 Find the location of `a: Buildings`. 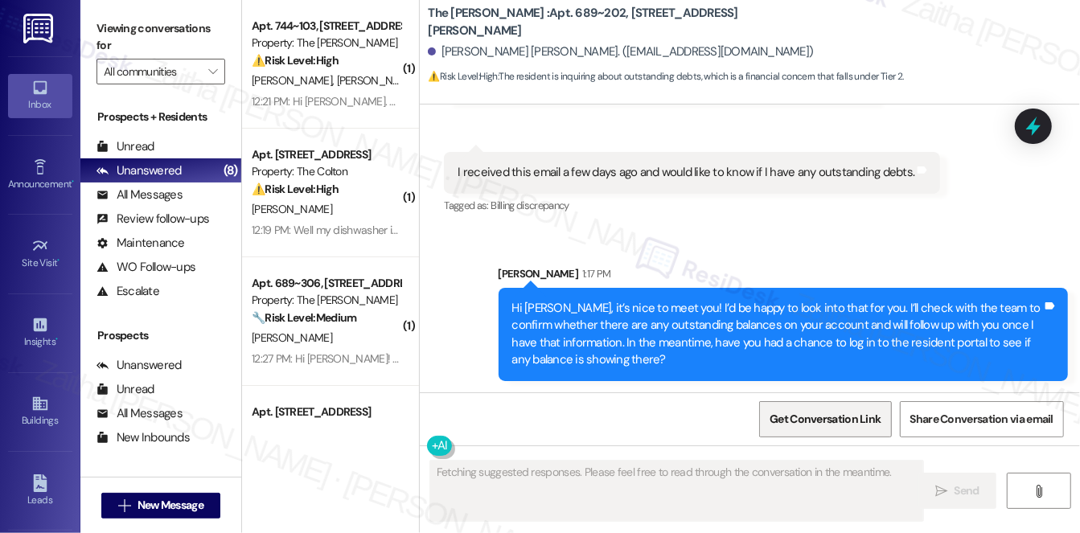

a: Buildings is located at coordinates (40, 412).